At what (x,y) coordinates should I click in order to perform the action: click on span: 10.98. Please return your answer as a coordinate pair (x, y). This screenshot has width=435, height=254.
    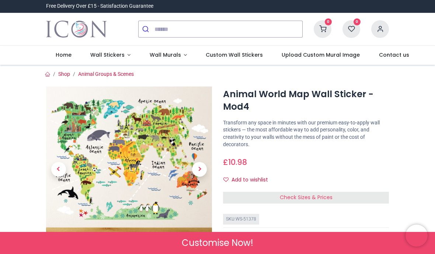
    Looking at the image, I should click on (237, 162).